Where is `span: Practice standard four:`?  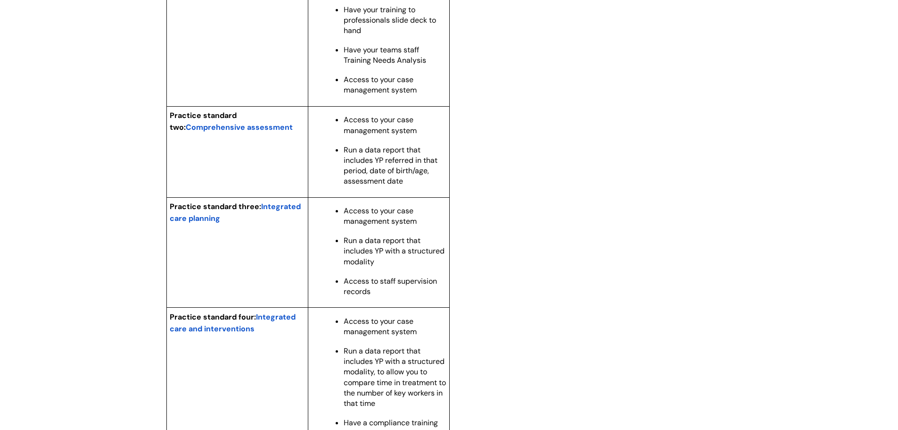
span: Practice standard four: is located at coordinates (213, 316).